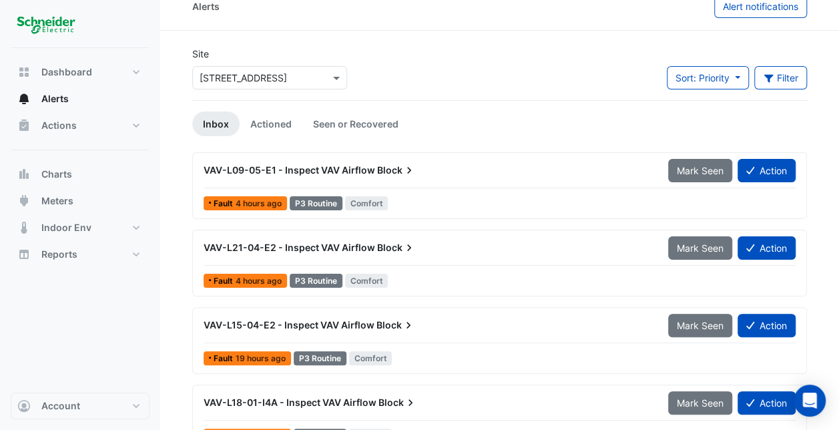 This screenshot has height=430, width=839. Describe the element at coordinates (24, 174) in the screenshot. I see `app-icon: Charts` at that location.